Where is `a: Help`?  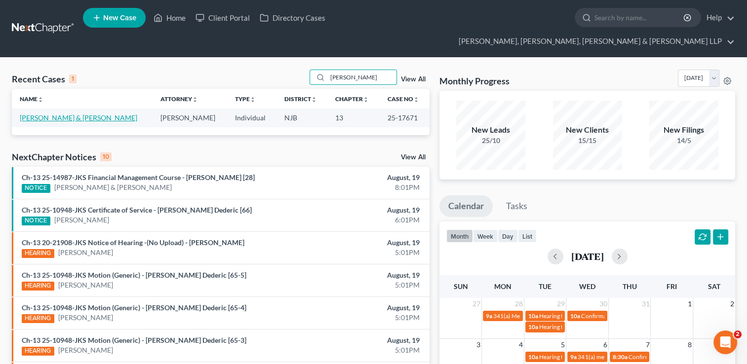 a: Help is located at coordinates (718, 18).